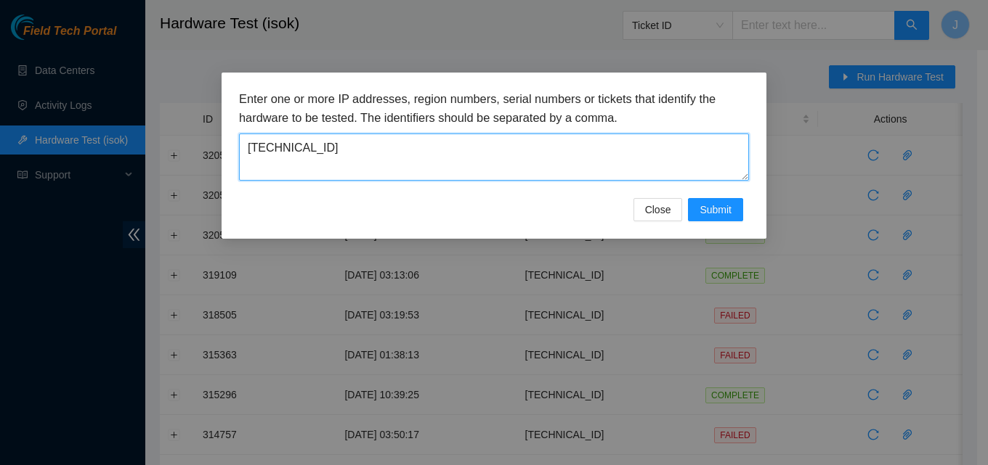 This screenshot has width=988, height=465. I want to click on button: Close, so click(658, 210).